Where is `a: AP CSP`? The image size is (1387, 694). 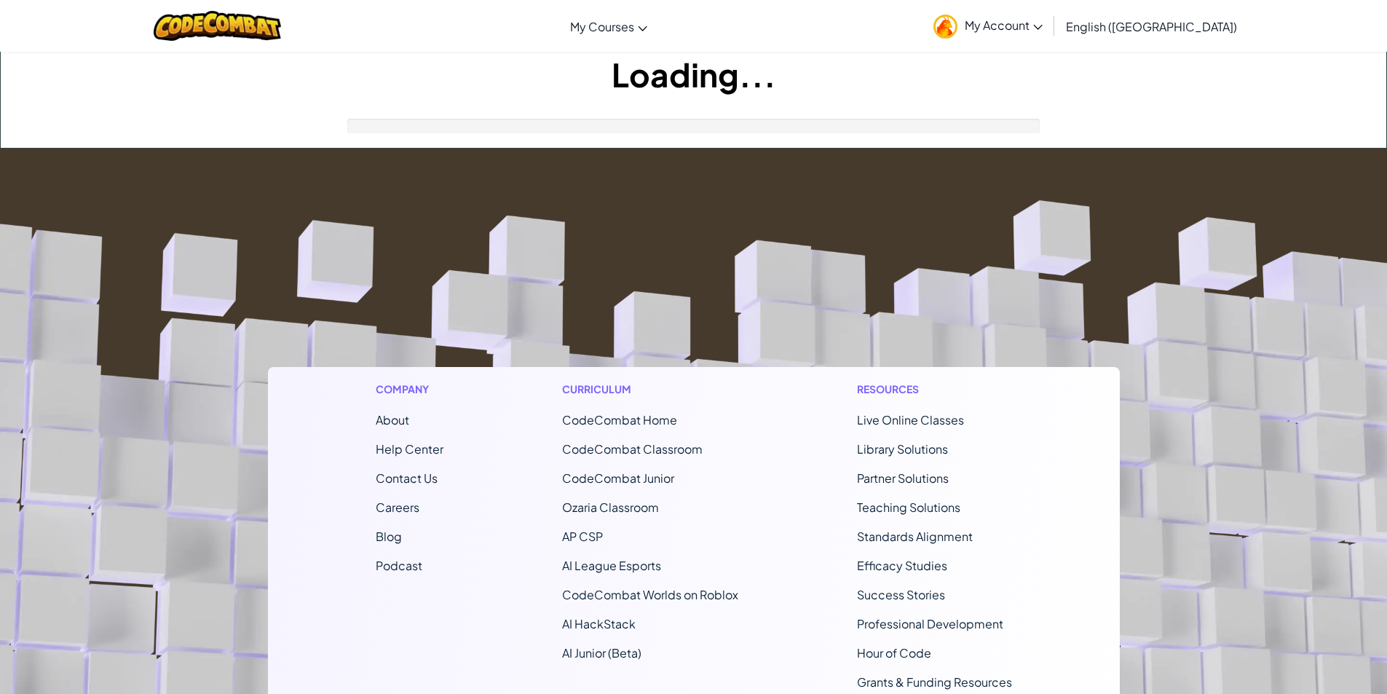
a: AP CSP is located at coordinates (582, 536).